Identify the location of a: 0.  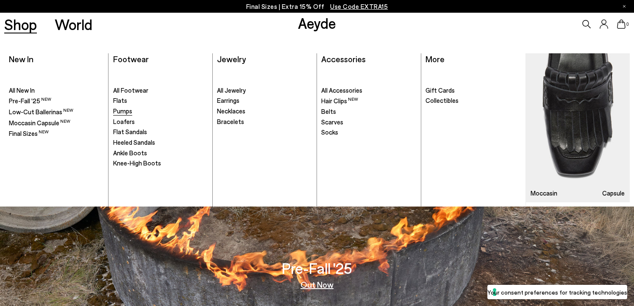
(621, 24).